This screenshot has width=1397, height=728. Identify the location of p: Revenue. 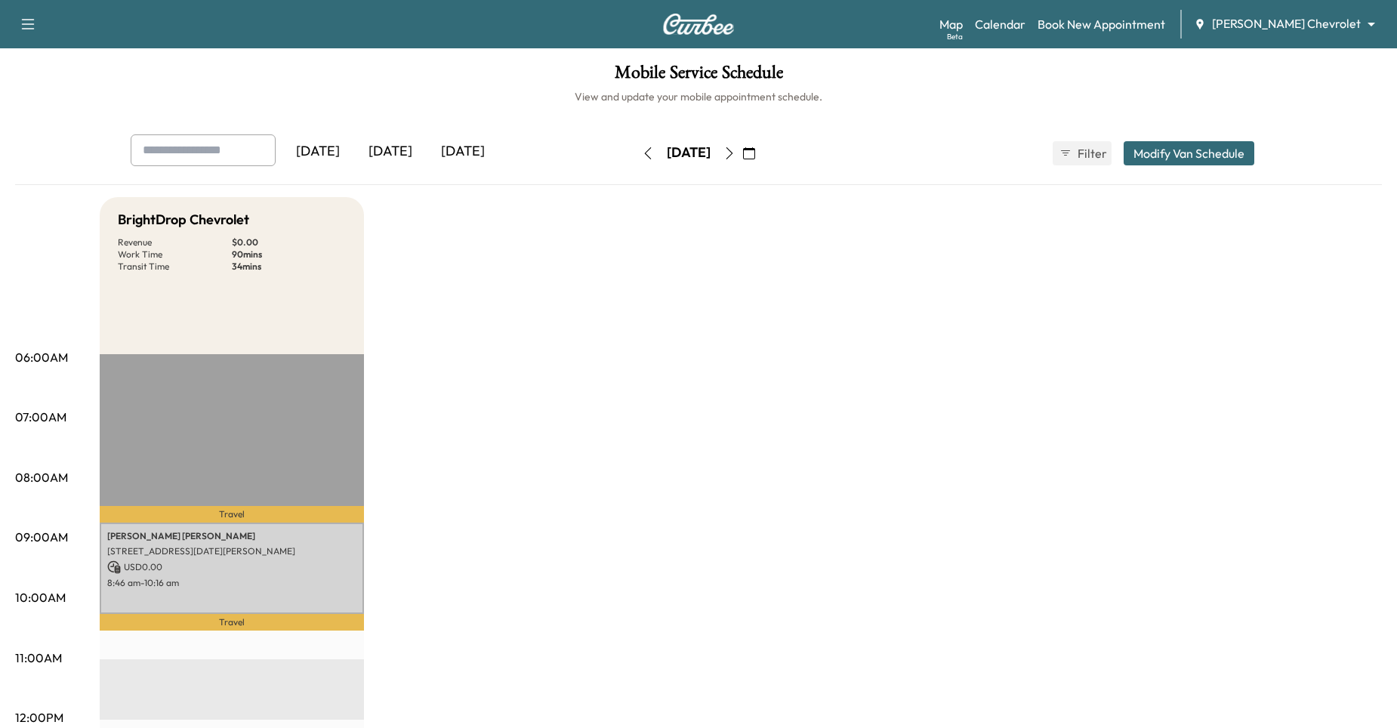
(174, 242).